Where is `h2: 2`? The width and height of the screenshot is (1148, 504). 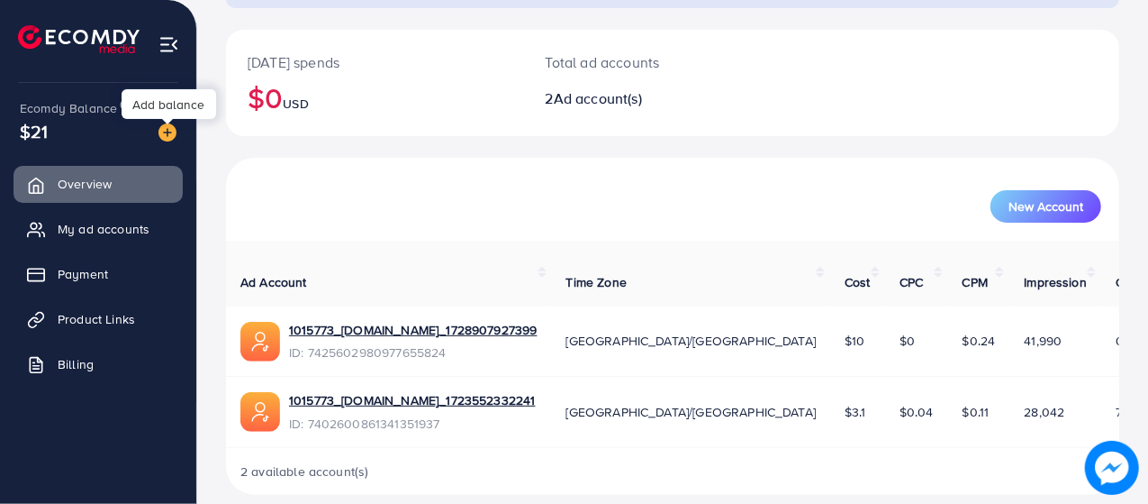 h2: 2 is located at coordinates (636, 98).